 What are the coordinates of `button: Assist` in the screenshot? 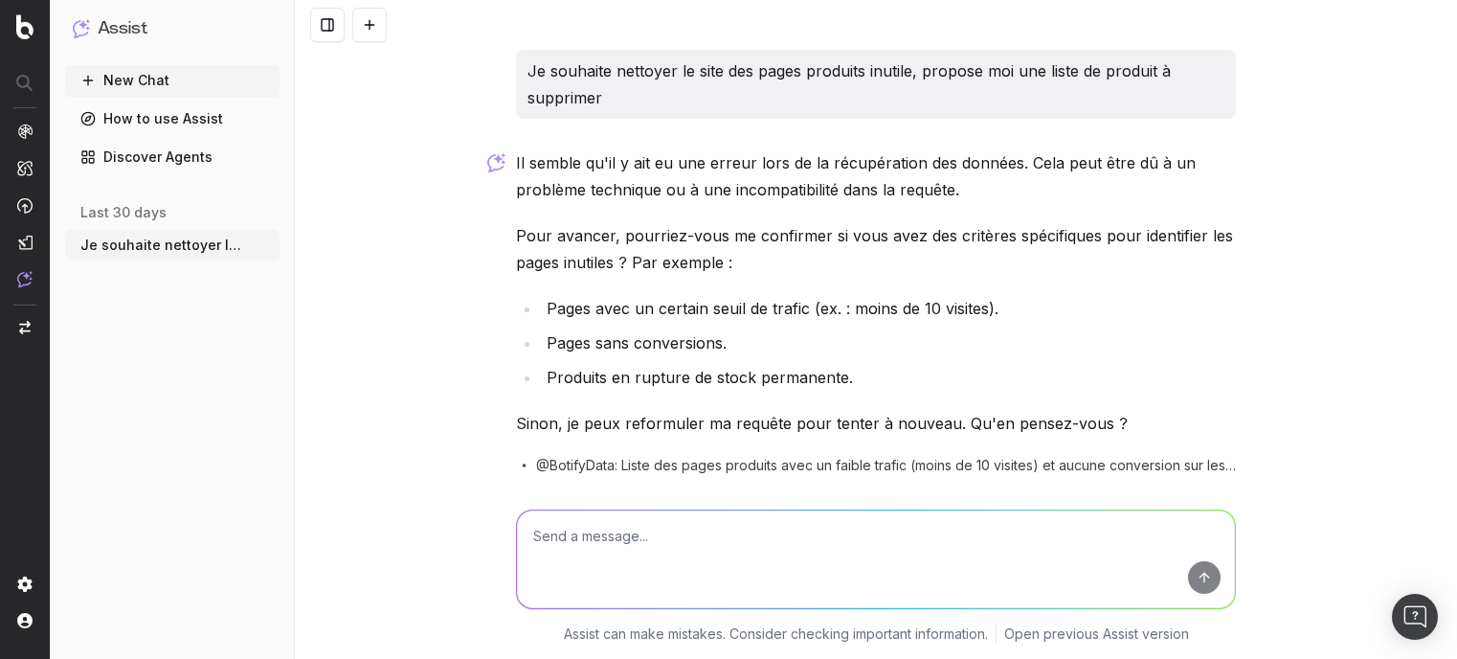 It's located at (172, 29).